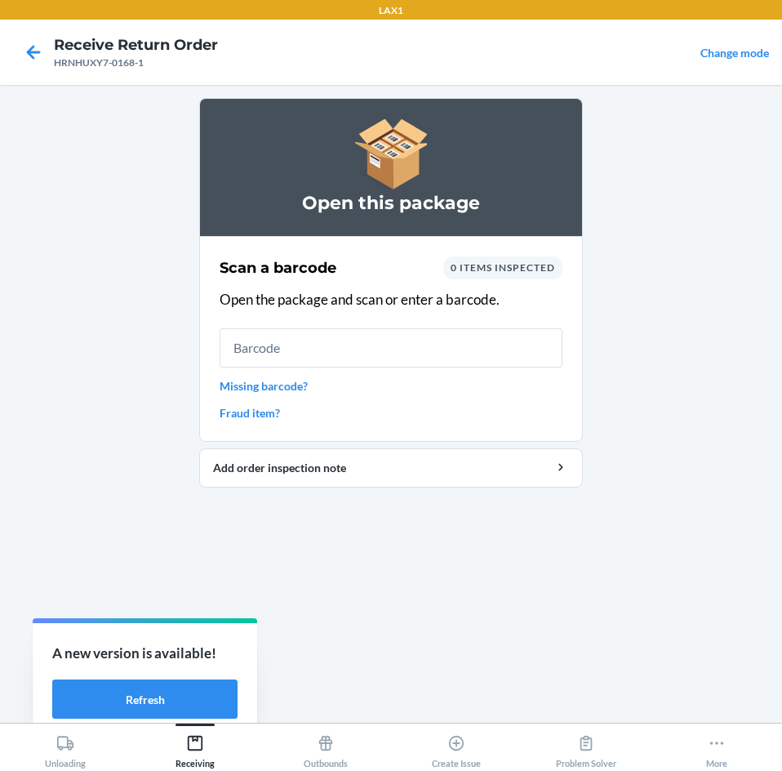 The width and height of the screenshot is (782, 771). Describe the element at coordinates (326, 745) in the screenshot. I see `button: Outbounds` at that location.